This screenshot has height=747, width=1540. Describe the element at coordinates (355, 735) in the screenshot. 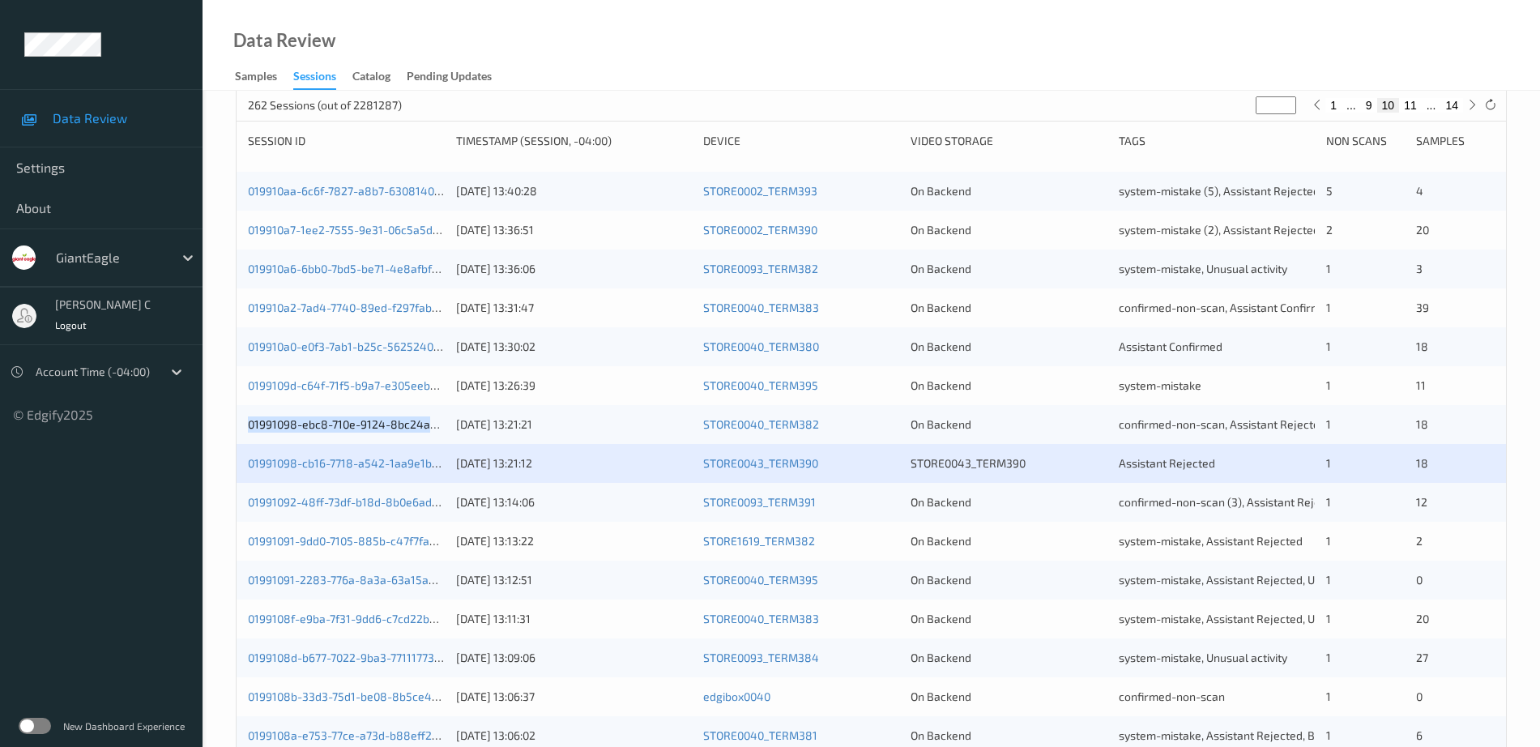

I see `a: 0199108a-e753-77ce-a73d-b88eff2a3f3b` at that location.